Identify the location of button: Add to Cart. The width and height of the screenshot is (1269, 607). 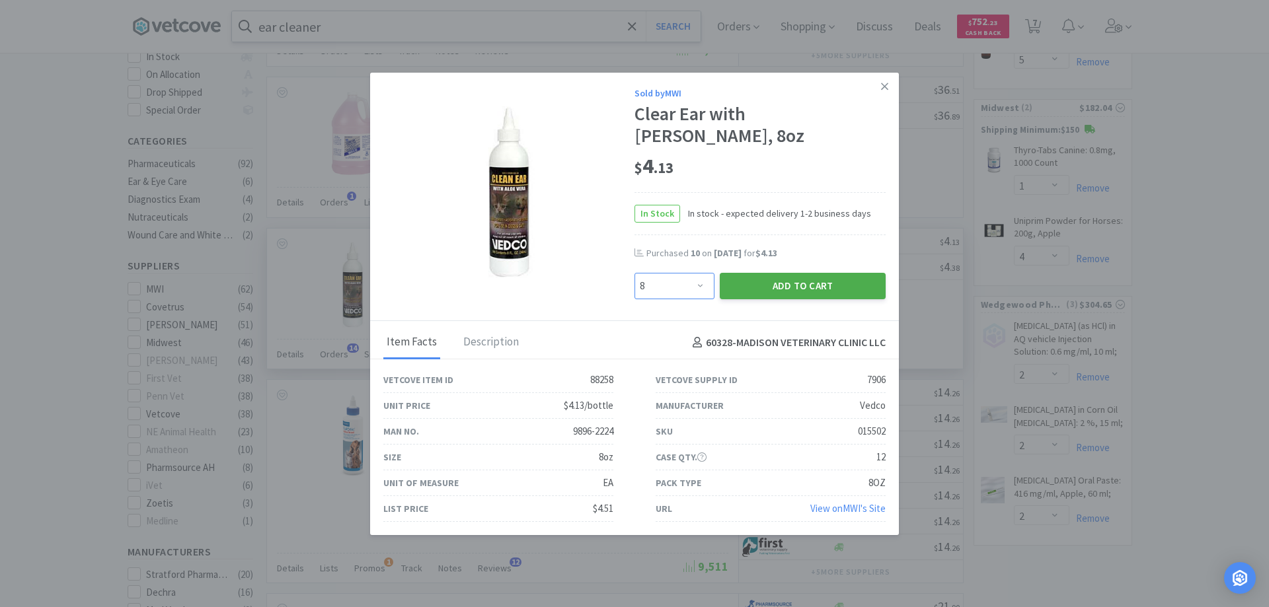
(802, 286).